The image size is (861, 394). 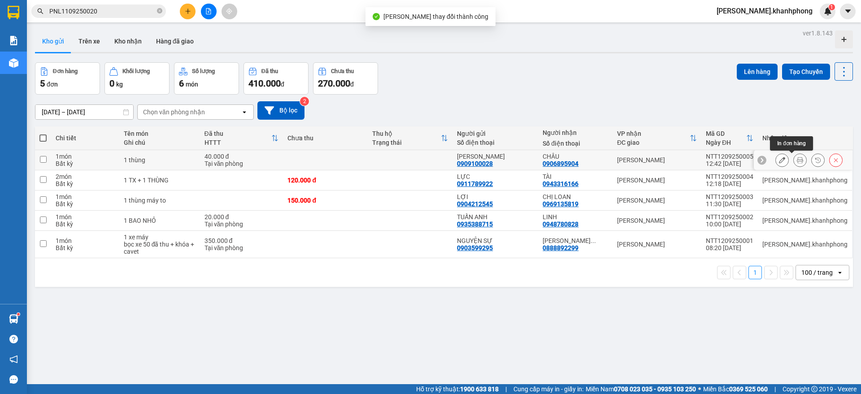 I want to click on span: Cung cấp máy in - giấy in:, so click(x=548, y=389).